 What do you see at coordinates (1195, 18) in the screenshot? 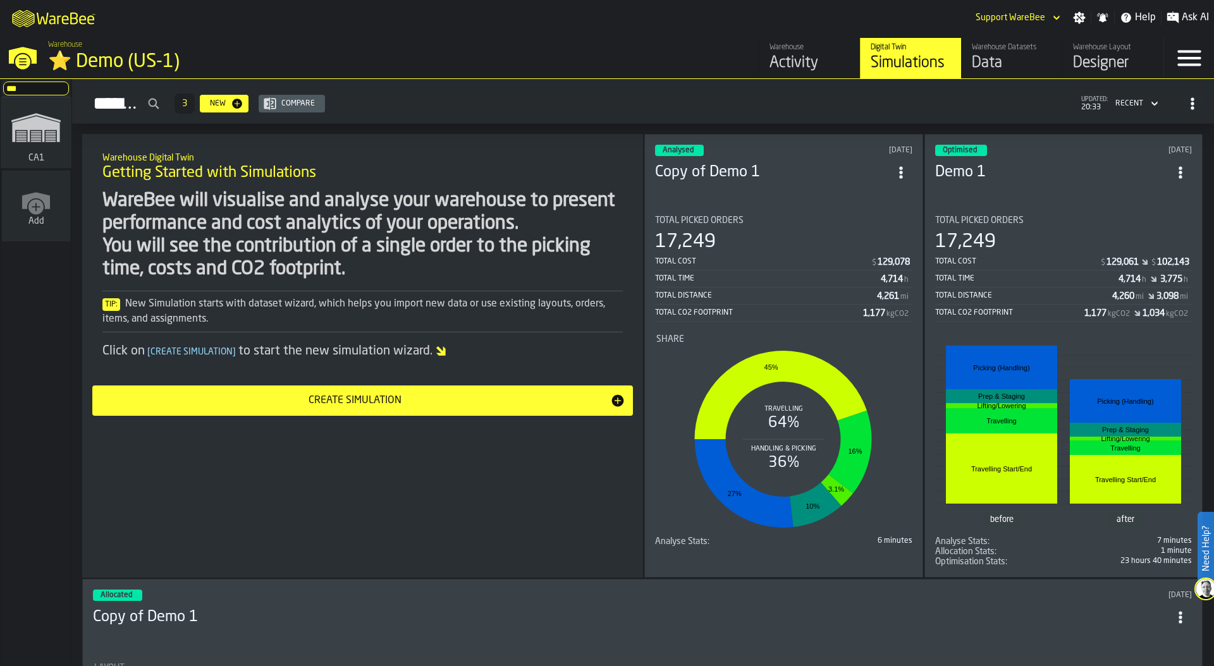
I see `span: Ask AI` at bounding box center [1195, 18].